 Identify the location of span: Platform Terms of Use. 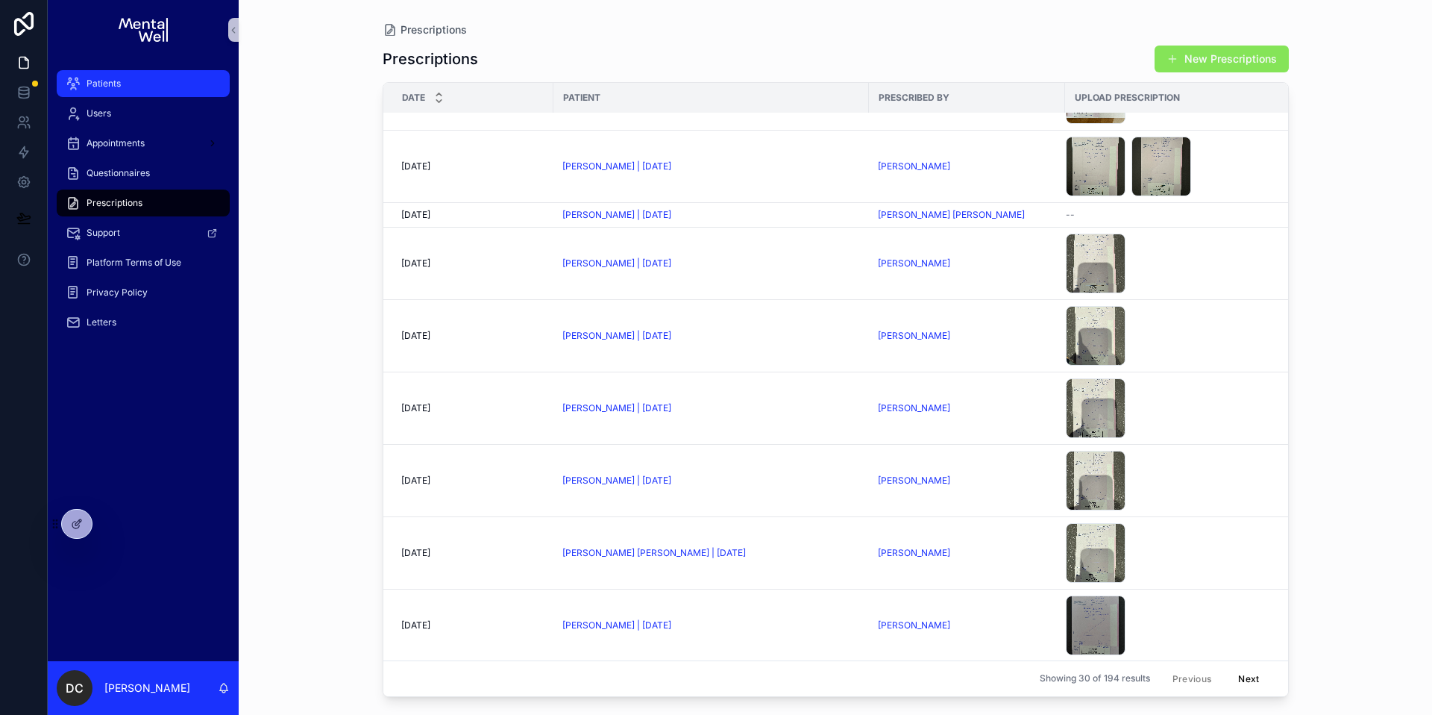
(134, 263).